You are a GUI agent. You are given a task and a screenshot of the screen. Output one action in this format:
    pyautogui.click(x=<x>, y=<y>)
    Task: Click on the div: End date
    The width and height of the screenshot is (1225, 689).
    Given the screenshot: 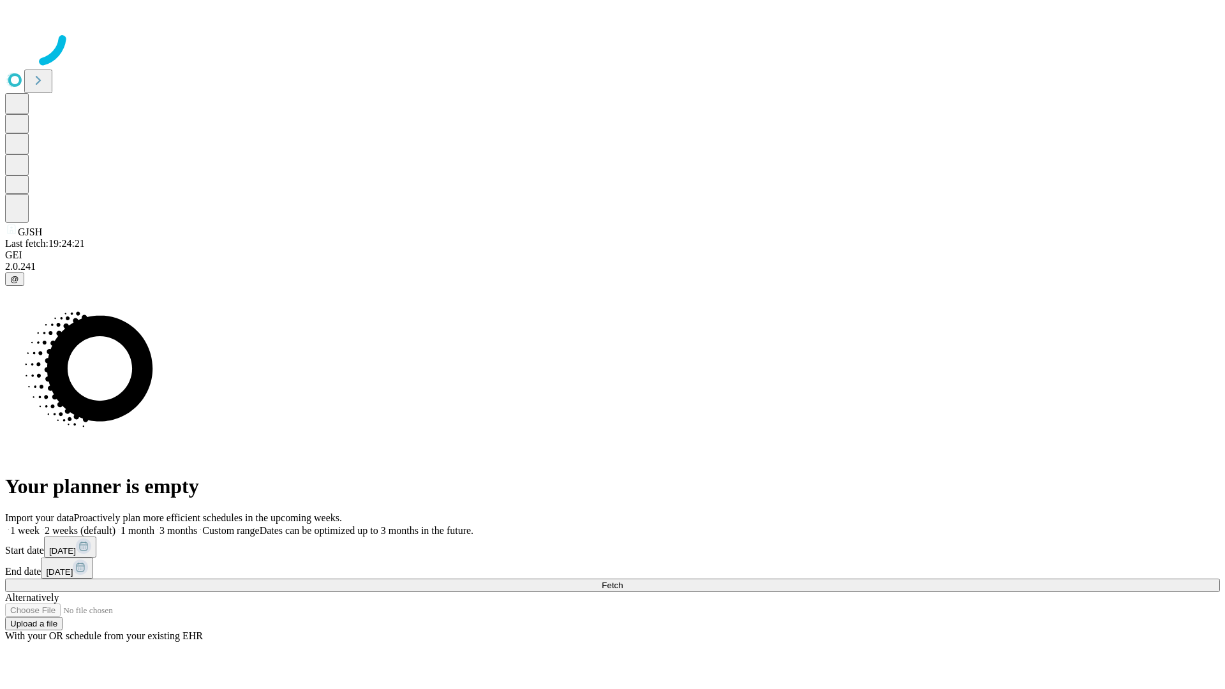 What is the action you would take?
    pyautogui.click(x=613, y=568)
    